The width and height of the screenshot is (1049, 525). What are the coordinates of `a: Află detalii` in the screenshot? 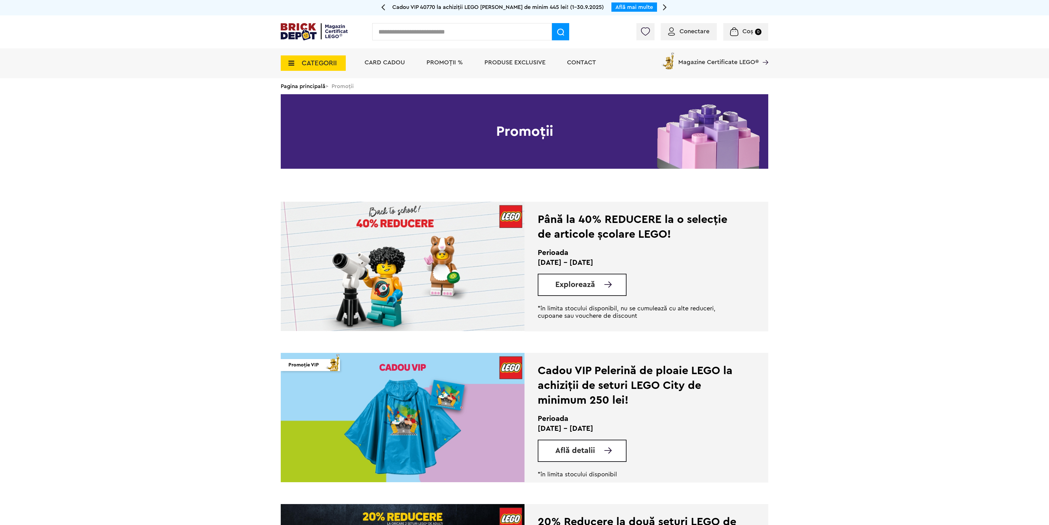 It's located at (590, 451).